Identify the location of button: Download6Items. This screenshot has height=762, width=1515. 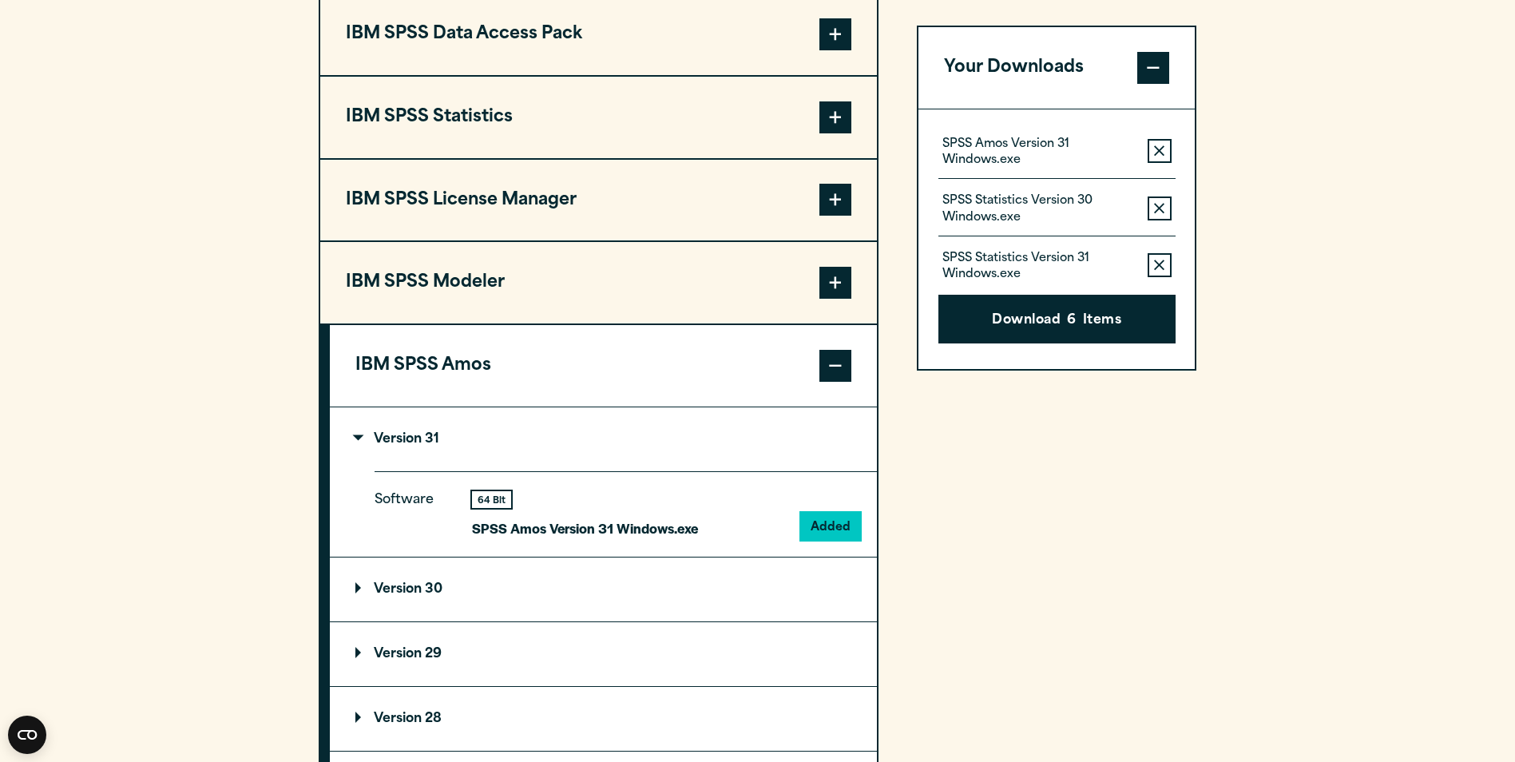
(1056, 319).